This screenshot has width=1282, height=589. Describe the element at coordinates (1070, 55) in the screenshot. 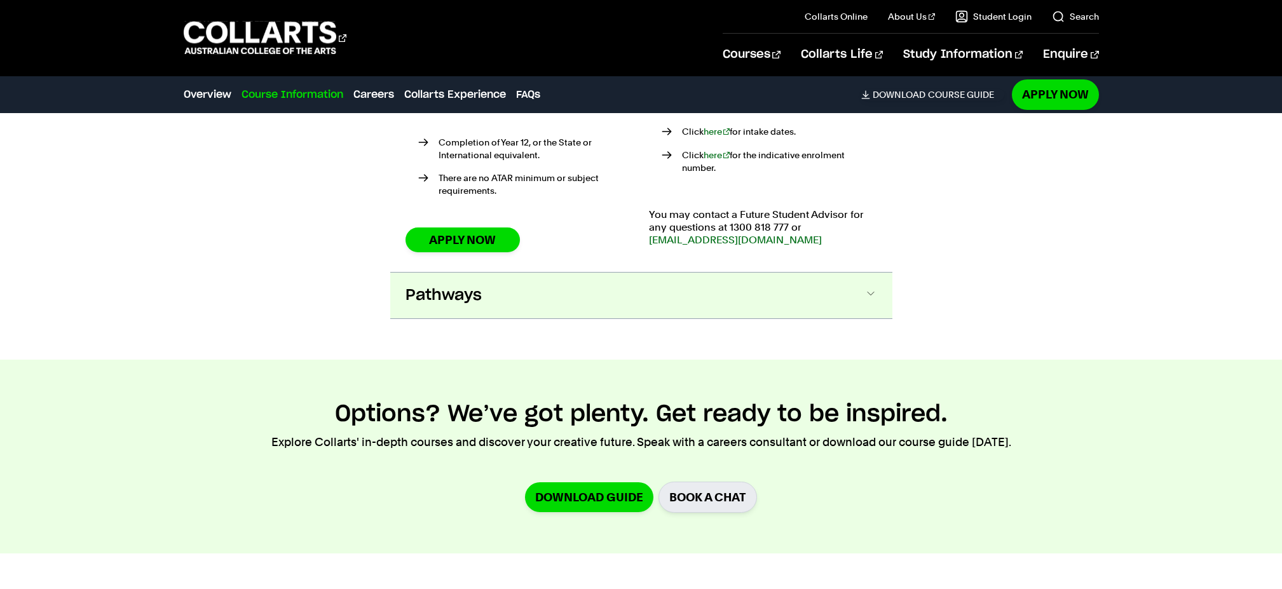

I see `a: Enquire` at that location.